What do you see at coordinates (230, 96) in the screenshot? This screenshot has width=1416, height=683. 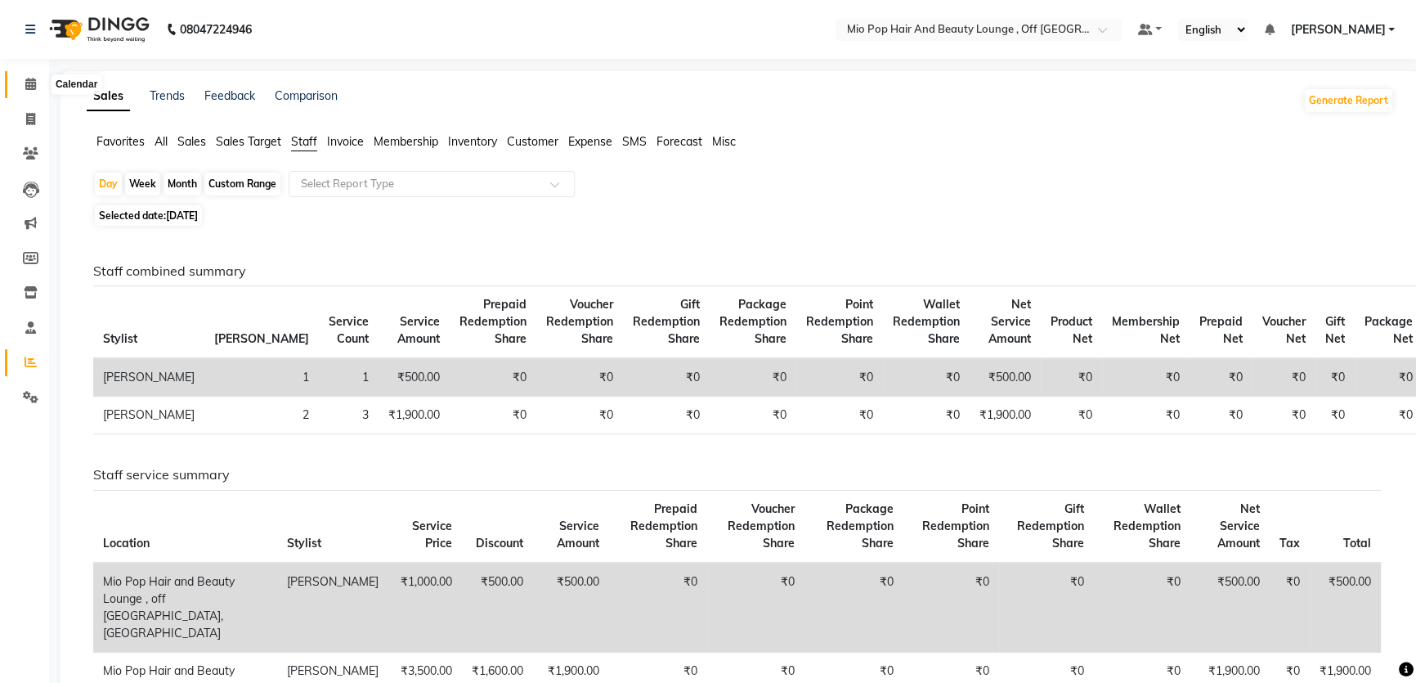 I see `a: Feedback` at bounding box center [230, 96].